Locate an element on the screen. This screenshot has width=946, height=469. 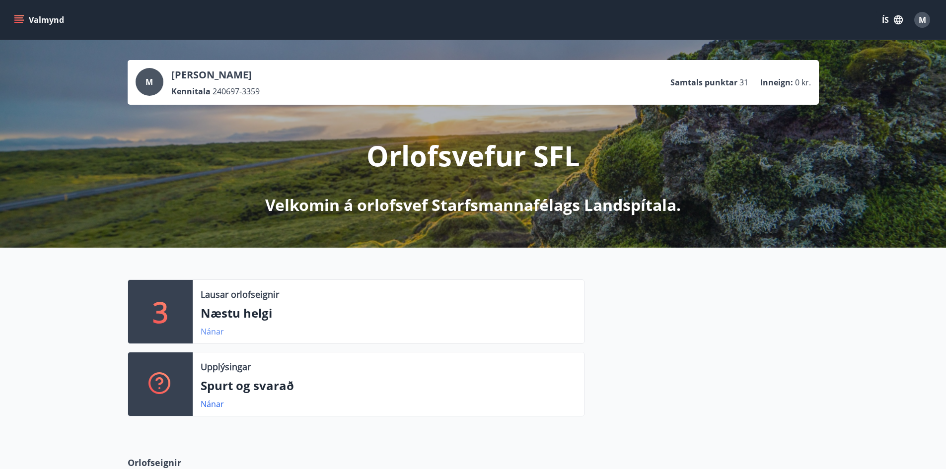
p: Samtals punktar is located at coordinates (704, 82).